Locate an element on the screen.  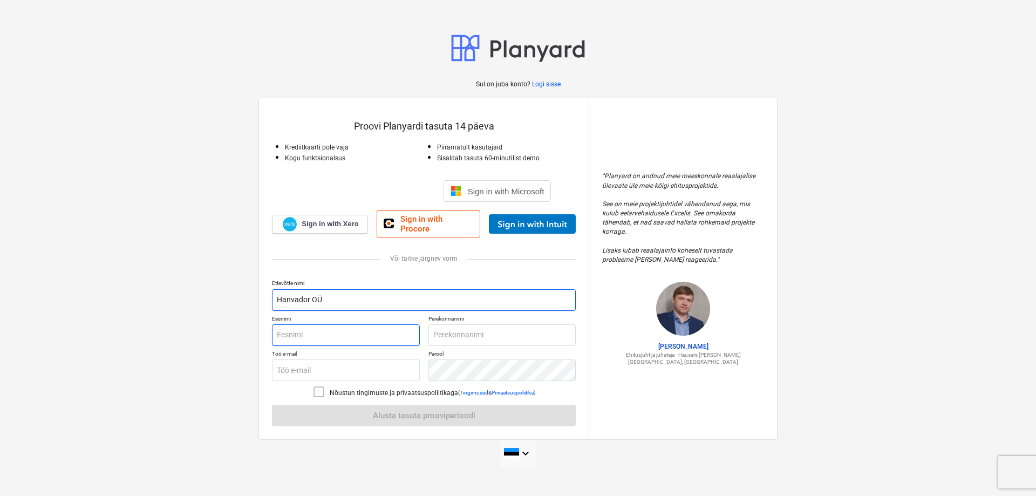
p: Sisaldab tasuta 60-minutilist demo is located at coordinates (507, 158).